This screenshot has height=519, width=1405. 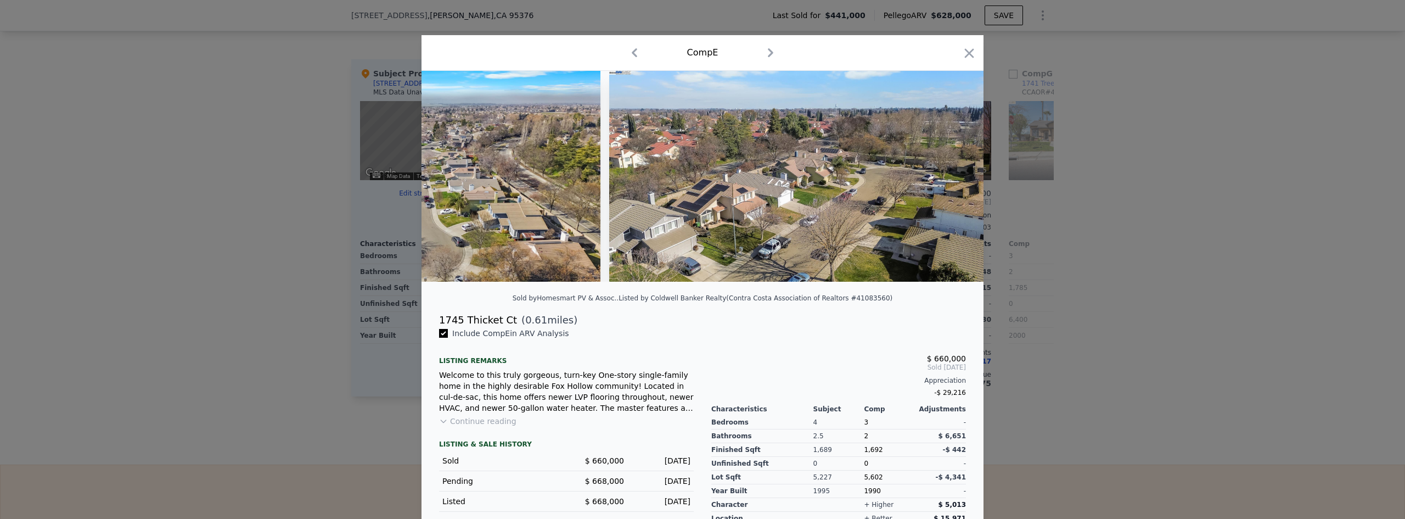 What do you see at coordinates (839, 409) in the screenshot?
I see `div: Subject` at bounding box center [839, 409].